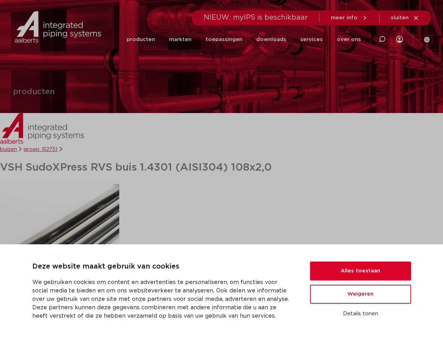 This screenshot has height=337, width=443. What do you see at coordinates (399, 39) in the screenshot?
I see `div: my IPS` at bounding box center [399, 39].